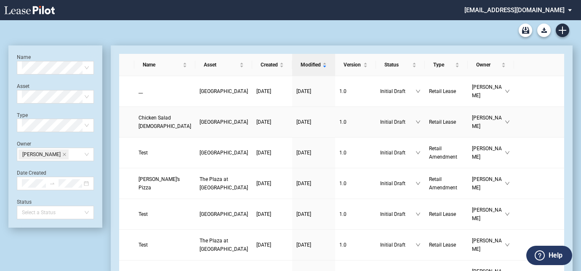  I want to click on th: Owner, so click(490, 65).